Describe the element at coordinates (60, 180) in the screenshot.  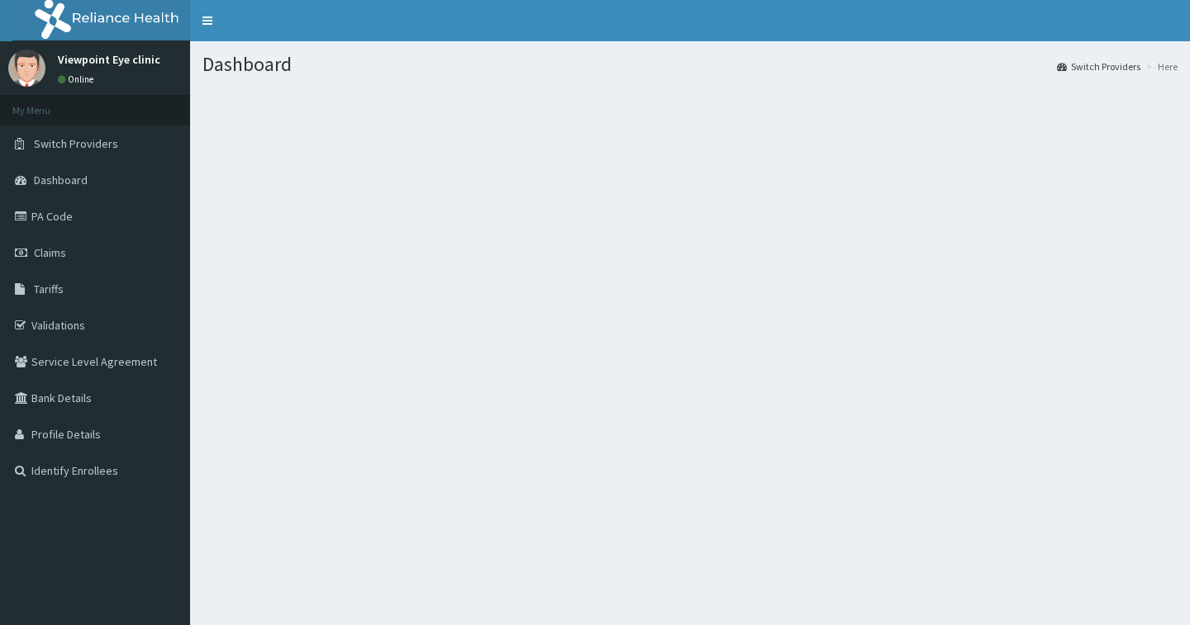
I see `span: Dashboard` at that location.